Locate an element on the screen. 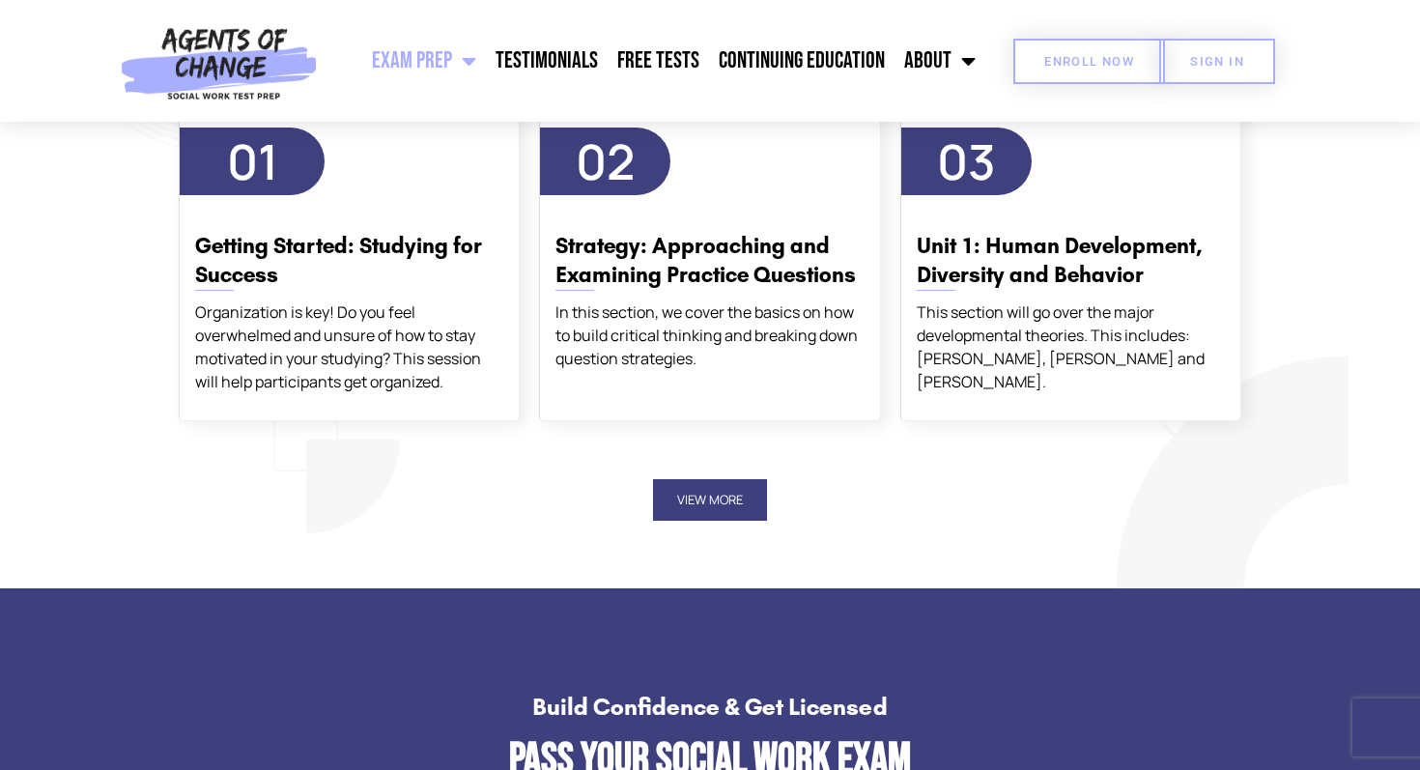 This screenshot has width=1420, height=770. a: Testimonials is located at coordinates (547, 61).